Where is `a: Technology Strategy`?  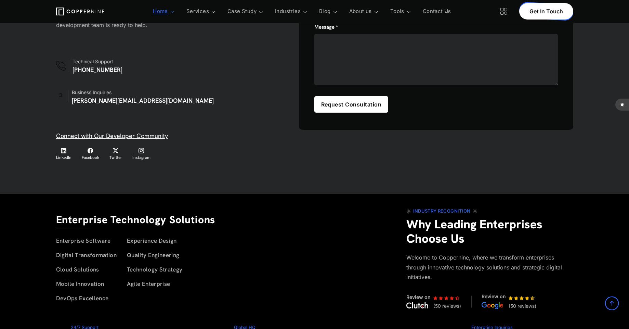
a: Technology Strategy is located at coordinates (155, 269).